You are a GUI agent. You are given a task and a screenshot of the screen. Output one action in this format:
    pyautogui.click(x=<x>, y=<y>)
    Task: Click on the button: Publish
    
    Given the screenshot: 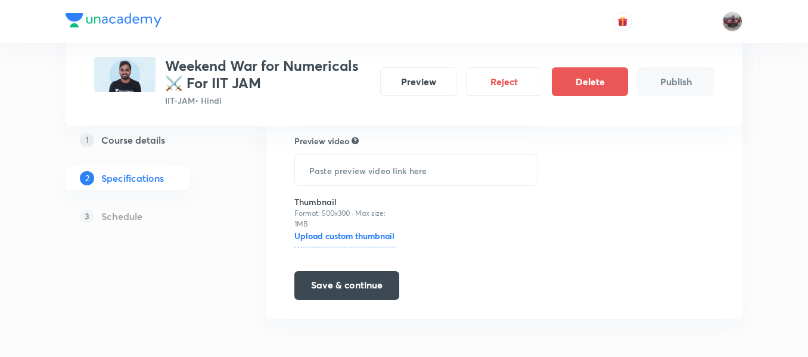 What is the action you would take?
    pyautogui.click(x=676, y=82)
    